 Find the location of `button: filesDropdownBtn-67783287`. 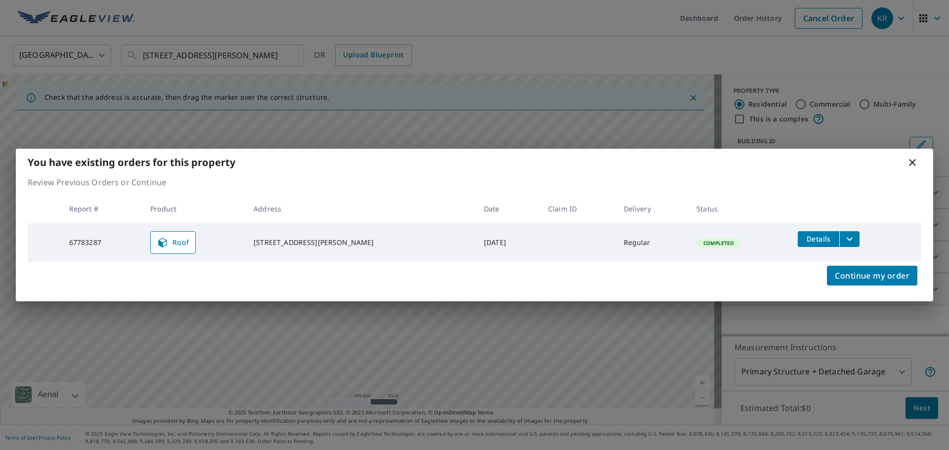

button: filesDropdownBtn-67783287 is located at coordinates (849, 239).